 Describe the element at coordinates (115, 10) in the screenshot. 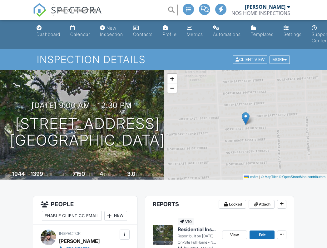

I see `input: Search everything...` at that location.